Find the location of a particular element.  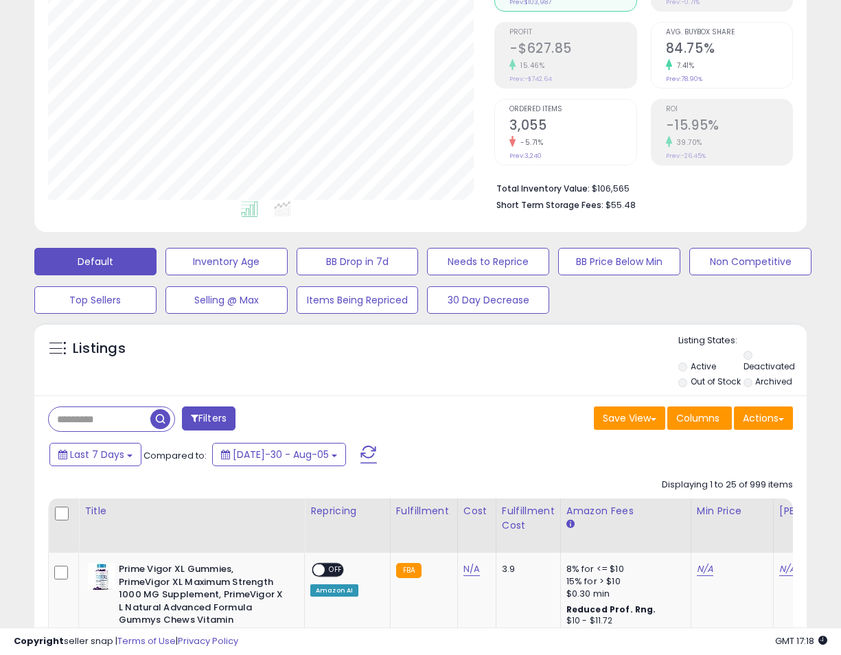

button: Inventory Age is located at coordinates (227, 262).